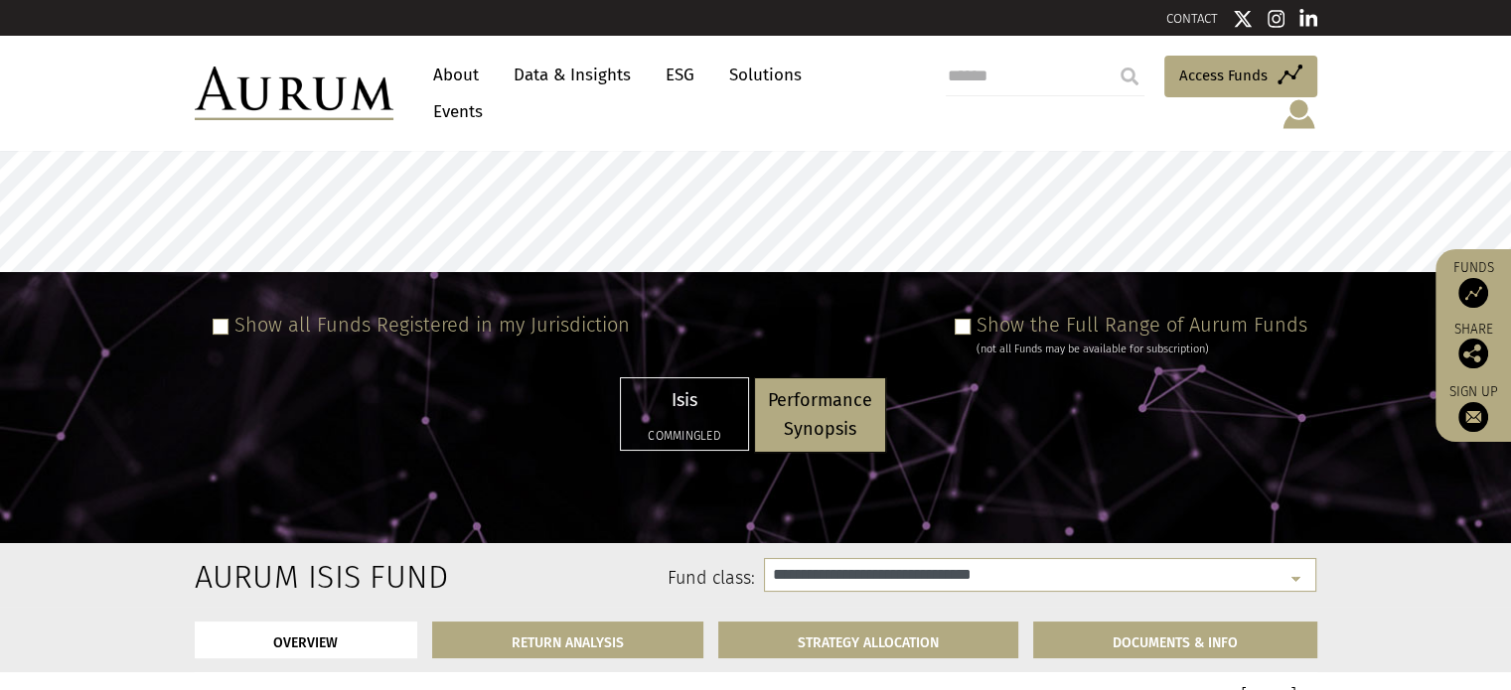 The height and width of the screenshot is (690, 1511). What do you see at coordinates (456, 75) in the screenshot?
I see `a: About` at bounding box center [456, 75].